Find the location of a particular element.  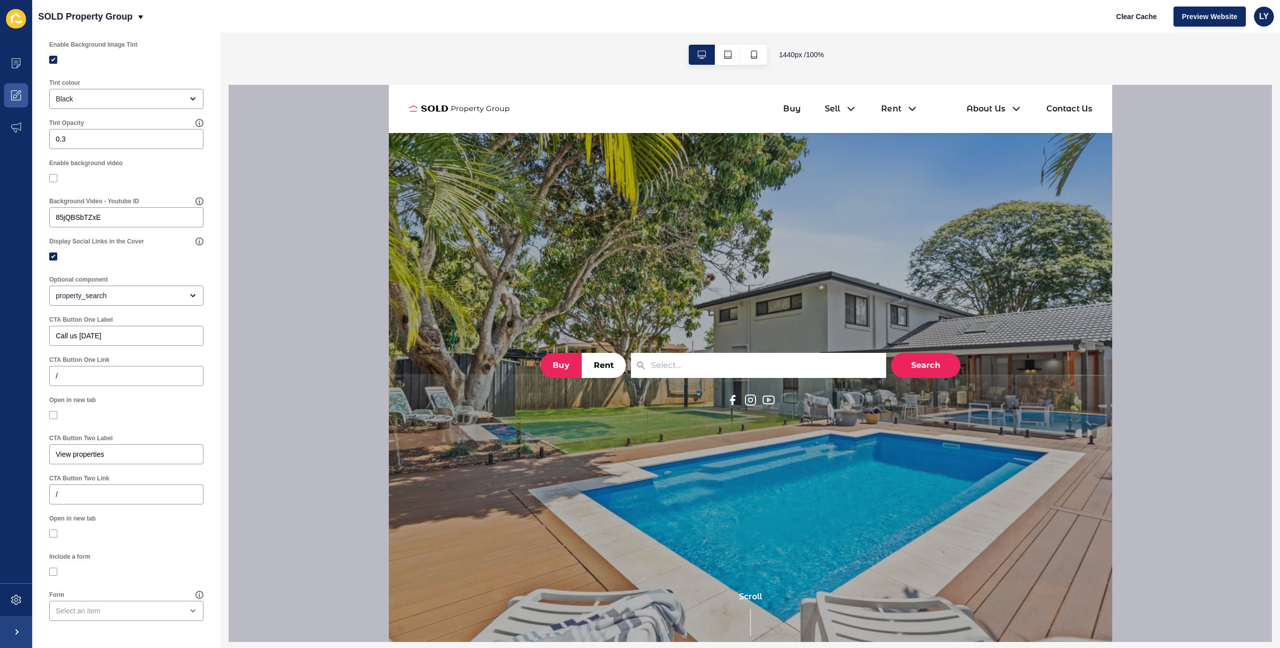

label: Enable background video is located at coordinates (86, 163).